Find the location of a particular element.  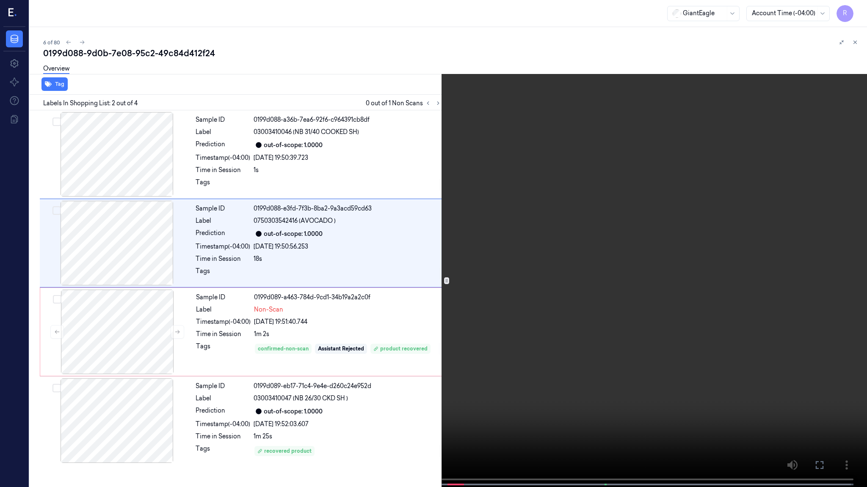

span: 03003410047 (NB 26/30 CKD SH ) is located at coordinates (300, 399).